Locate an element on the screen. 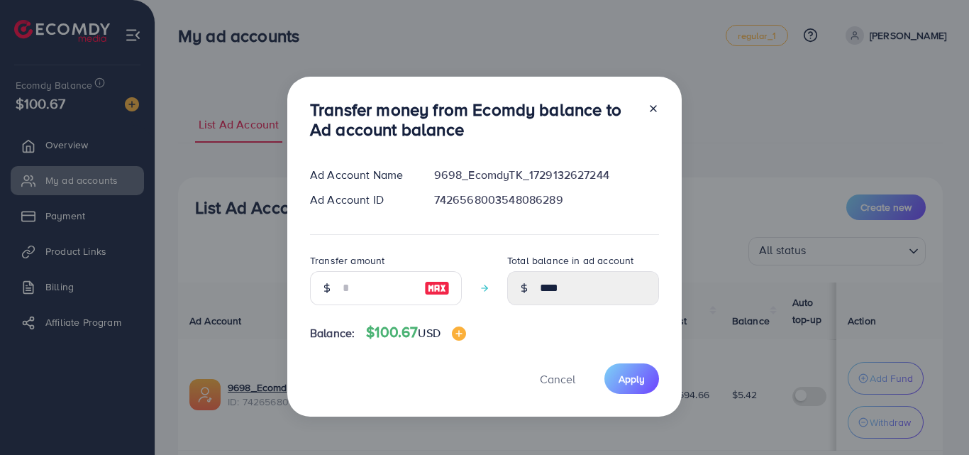  span: Cancel is located at coordinates (558, 379).